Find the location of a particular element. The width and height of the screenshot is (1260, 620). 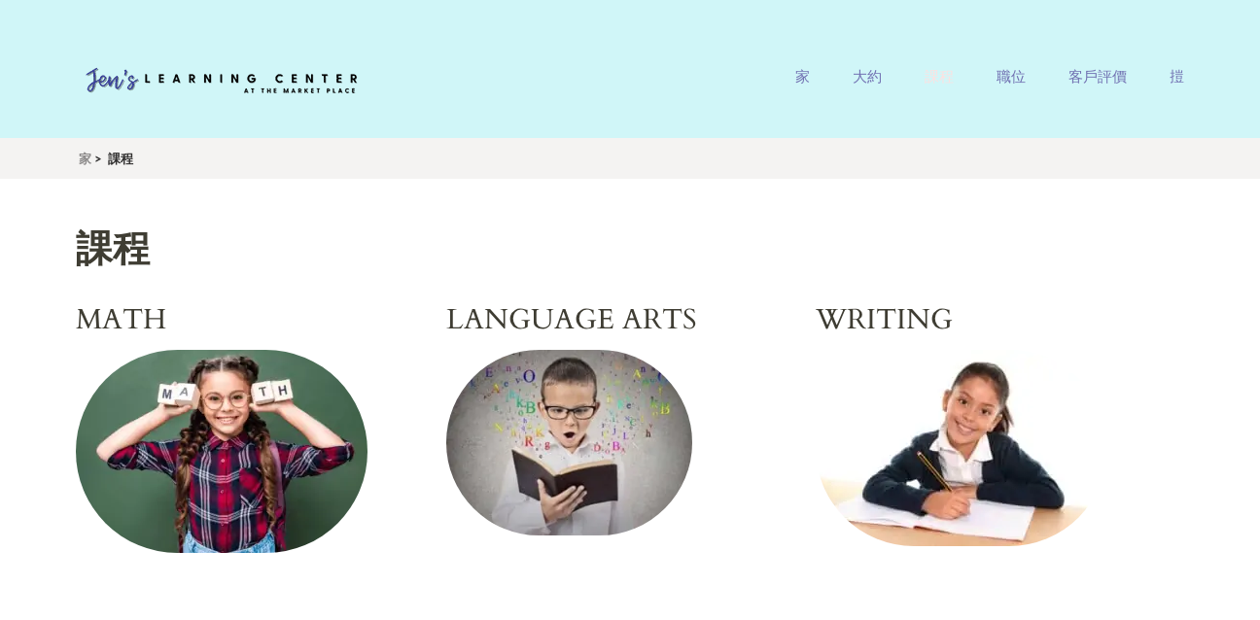

a: 職位 is located at coordinates (1011, 88).